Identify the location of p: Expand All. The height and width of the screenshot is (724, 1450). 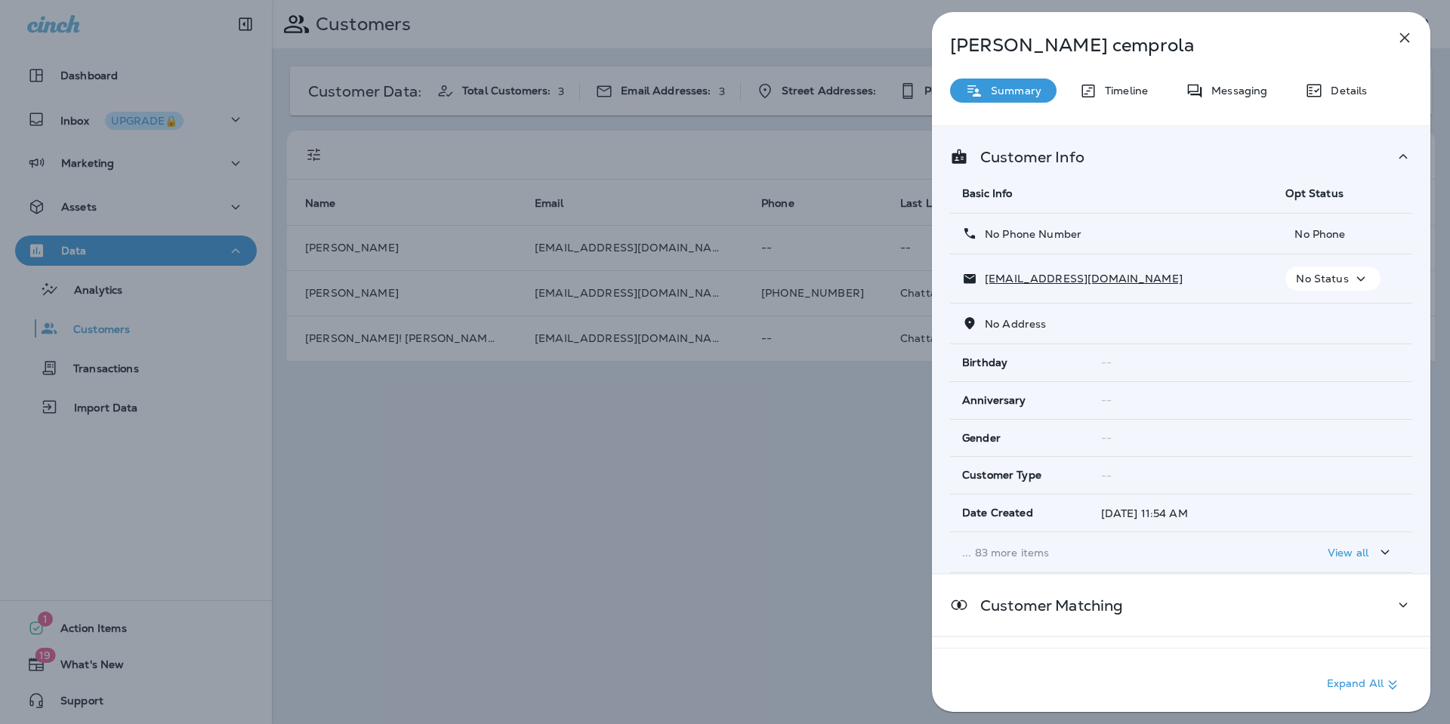
(1364, 685).